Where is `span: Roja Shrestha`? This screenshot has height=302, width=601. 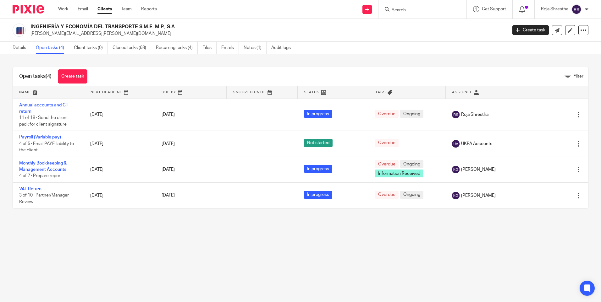 span: Roja Shrestha is located at coordinates (474, 115).